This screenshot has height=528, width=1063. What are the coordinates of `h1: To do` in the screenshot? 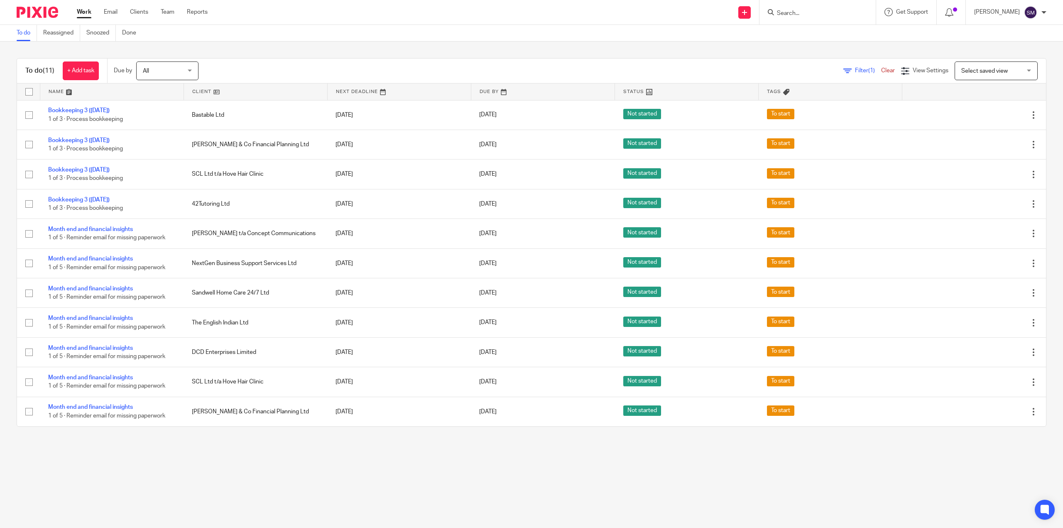 It's located at (40, 71).